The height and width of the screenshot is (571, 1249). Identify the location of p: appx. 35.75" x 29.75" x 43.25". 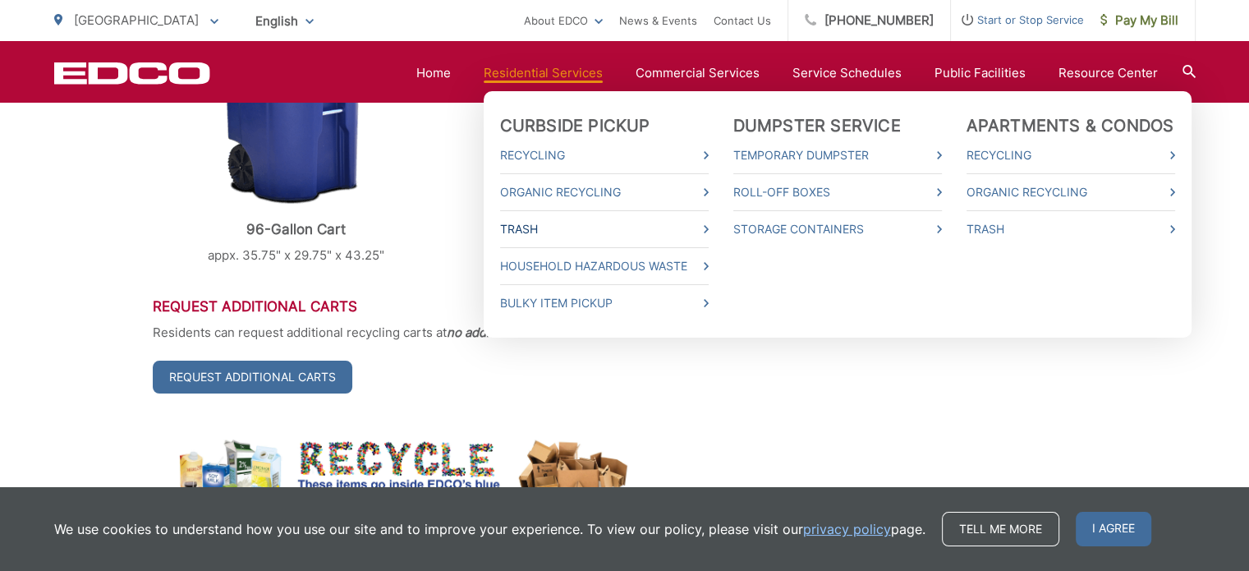
(297, 255).